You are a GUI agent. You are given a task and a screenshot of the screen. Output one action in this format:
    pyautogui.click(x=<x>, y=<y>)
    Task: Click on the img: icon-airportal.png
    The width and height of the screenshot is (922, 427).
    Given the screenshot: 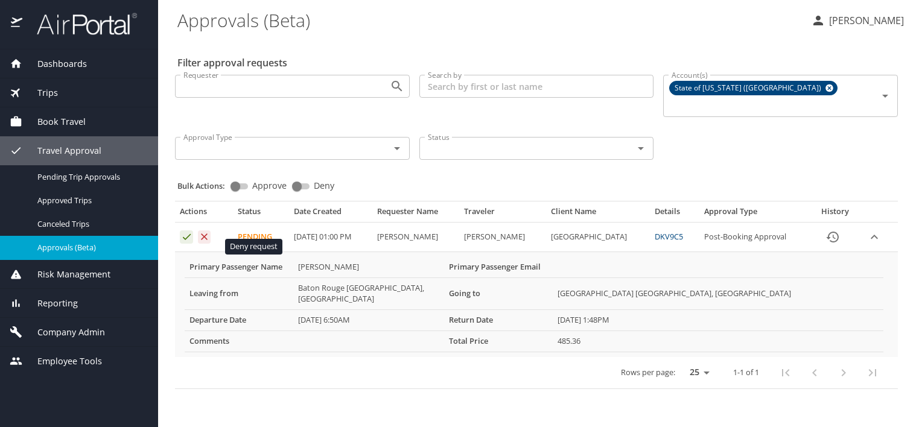 What is the action you would take?
    pyautogui.click(x=17, y=24)
    